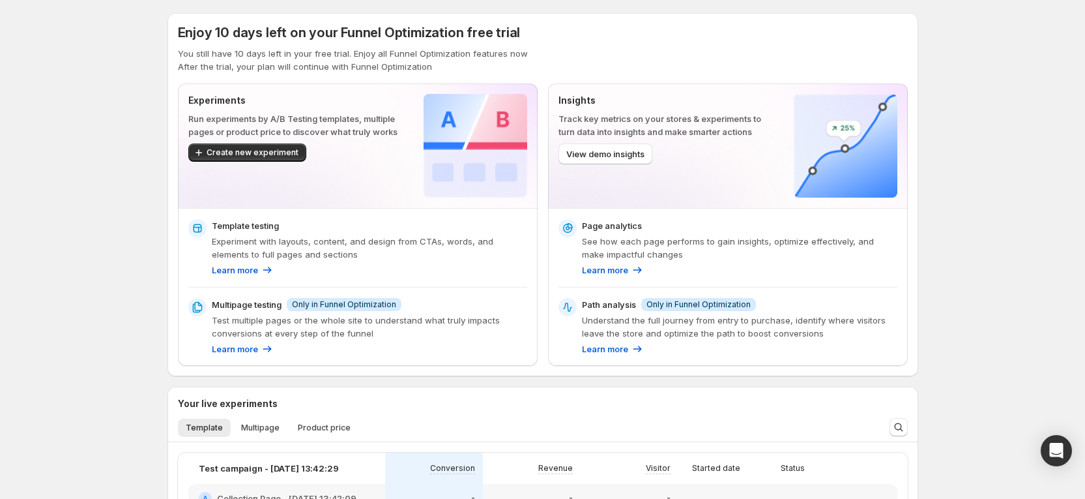 The height and width of the screenshot is (499, 1085). Describe the element at coordinates (349, 33) in the screenshot. I see `span: Enjoy 10 days left on your Funnel Optimization free trial` at that location.